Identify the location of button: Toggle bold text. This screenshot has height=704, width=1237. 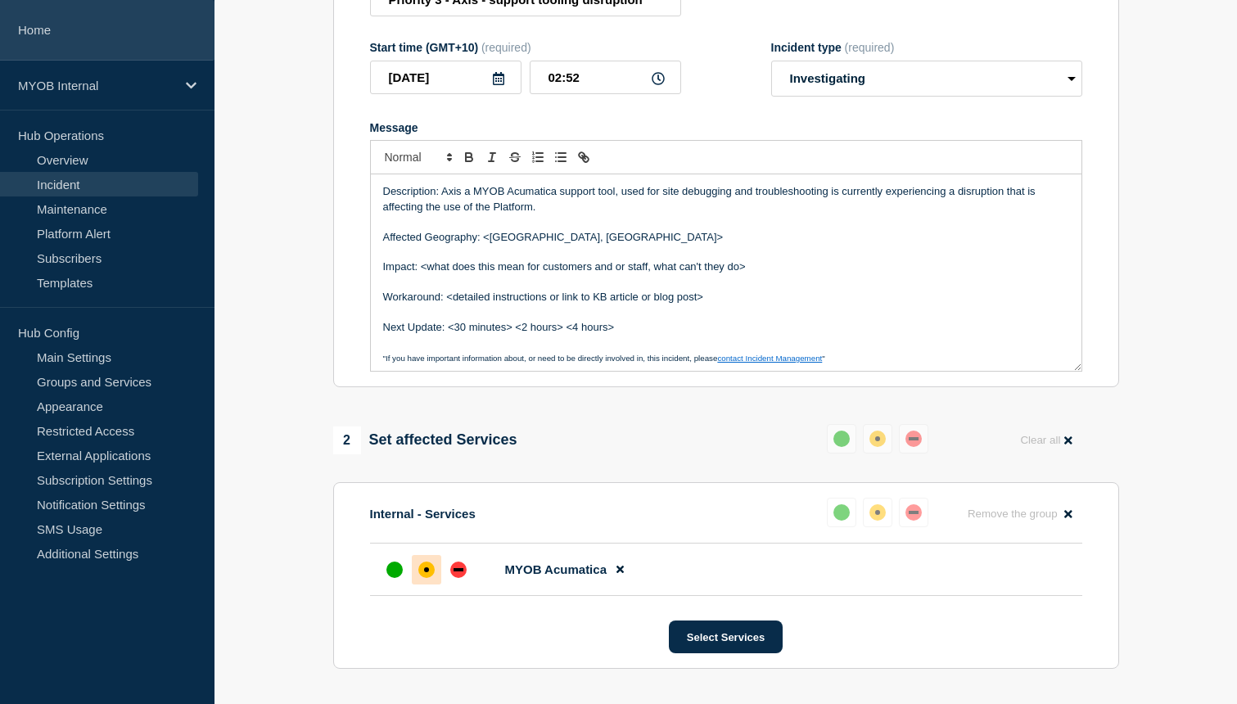
(469, 157).